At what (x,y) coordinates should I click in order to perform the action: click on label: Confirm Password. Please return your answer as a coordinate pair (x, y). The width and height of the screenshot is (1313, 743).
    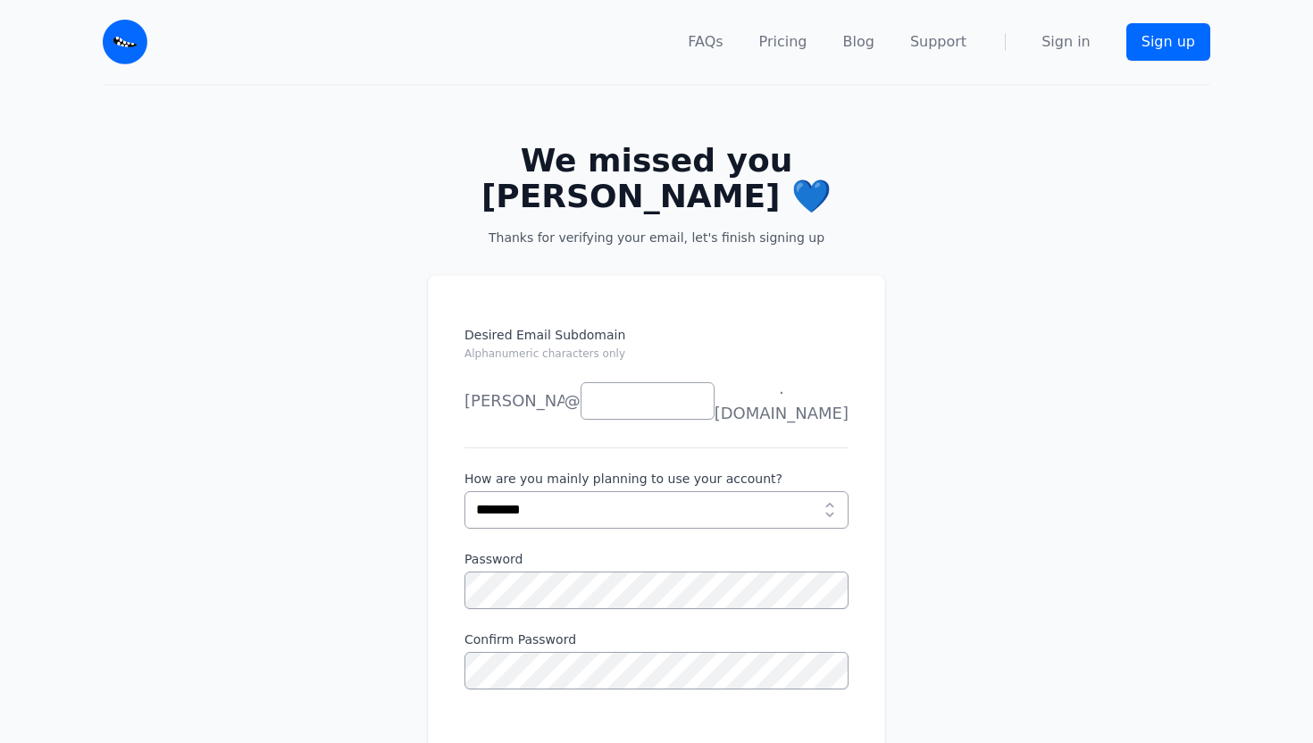
    Looking at the image, I should click on (657, 640).